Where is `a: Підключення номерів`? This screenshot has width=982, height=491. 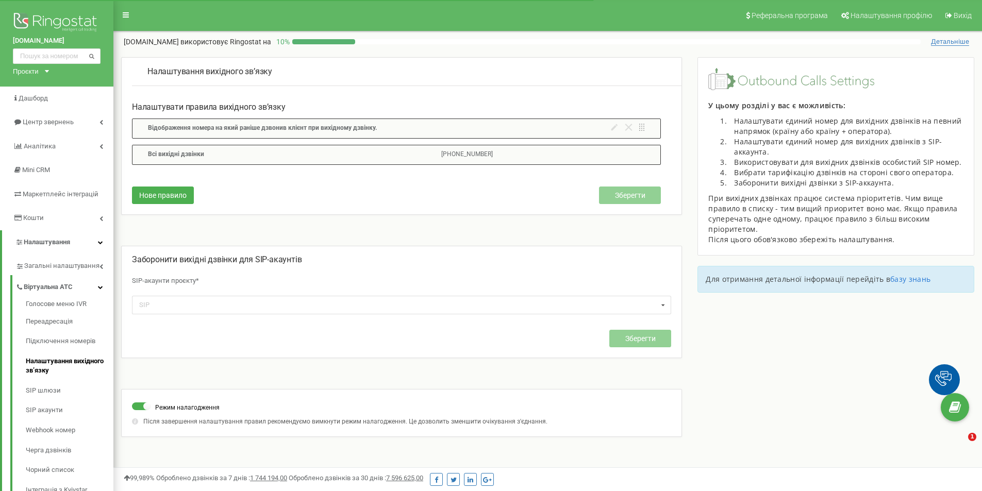 a: Підключення номерів is located at coordinates (70, 341).